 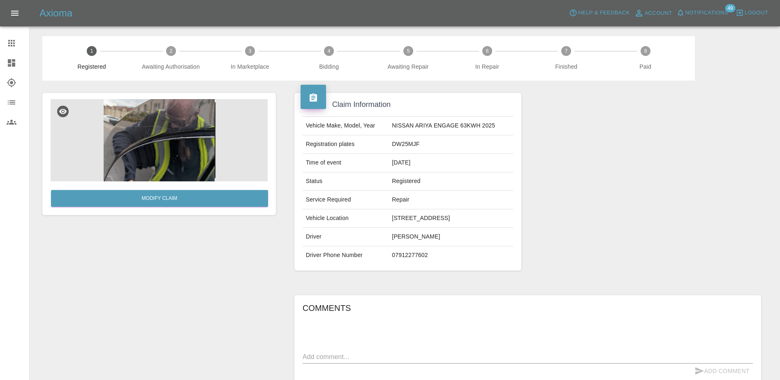 I want to click on h4: Claim Information, so click(x=408, y=104).